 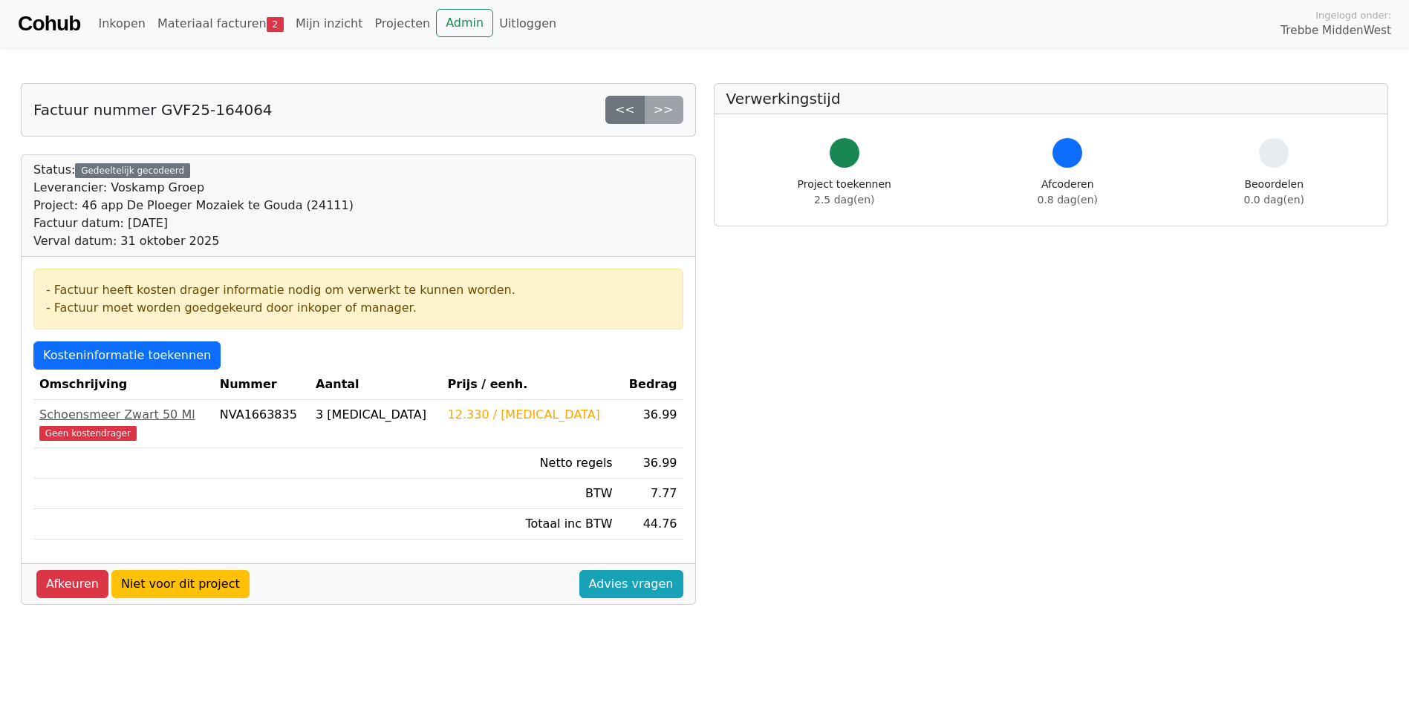 What do you see at coordinates (88, 434) in the screenshot?
I see `span: Geen kostendrager` at bounding box center [88, 434].